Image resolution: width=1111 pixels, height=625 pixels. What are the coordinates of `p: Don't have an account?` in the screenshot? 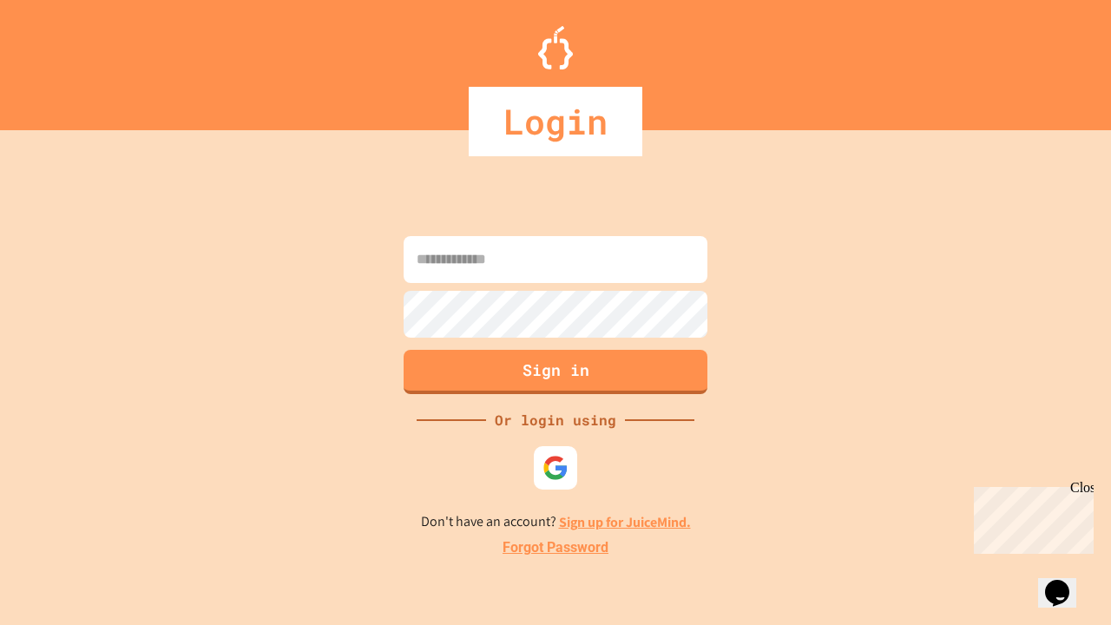 It's located at (555, 522).